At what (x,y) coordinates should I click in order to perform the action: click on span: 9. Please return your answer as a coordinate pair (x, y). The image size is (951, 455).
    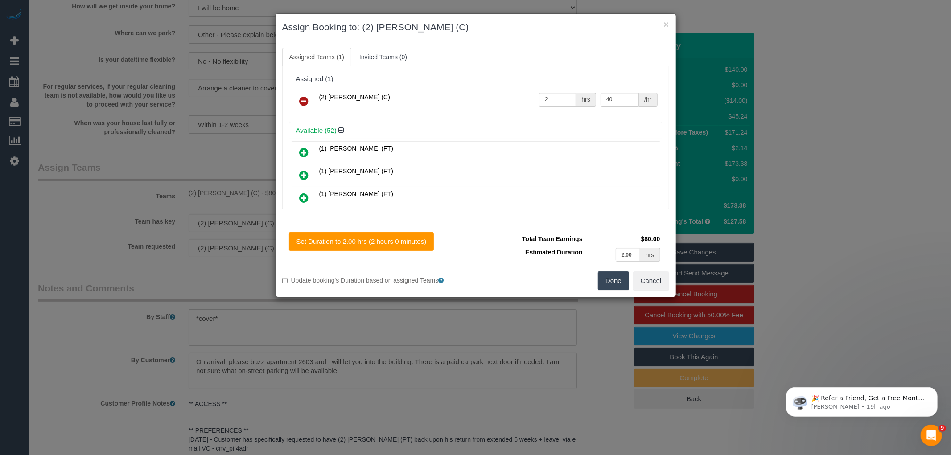
    Looking at the image, I should click on (943, 428).